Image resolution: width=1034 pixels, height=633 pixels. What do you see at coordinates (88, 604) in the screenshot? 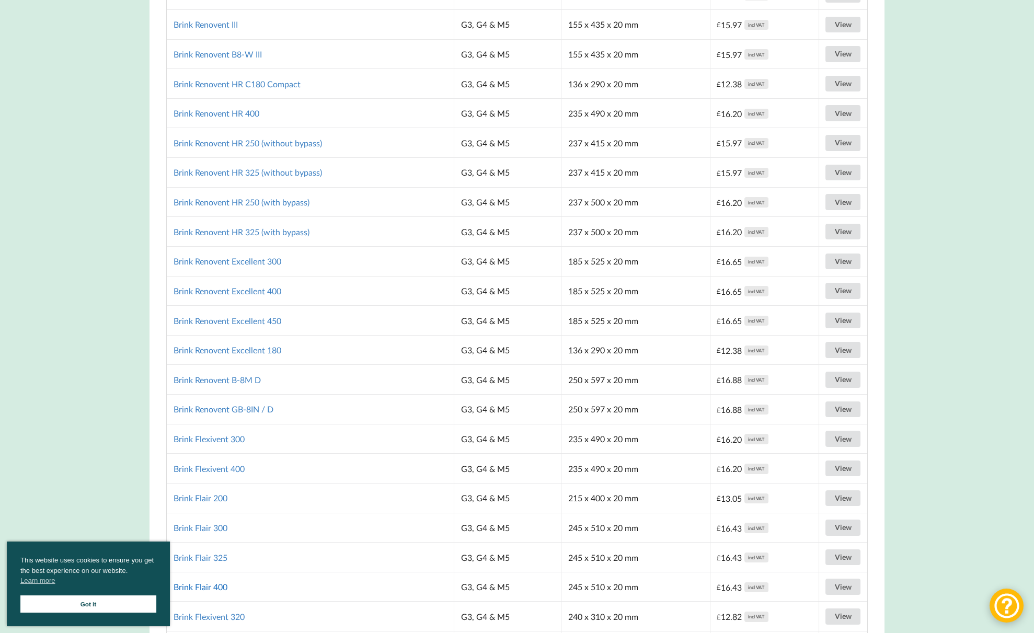
I see `a: Got it cookie` at bounding box center [88, 604].